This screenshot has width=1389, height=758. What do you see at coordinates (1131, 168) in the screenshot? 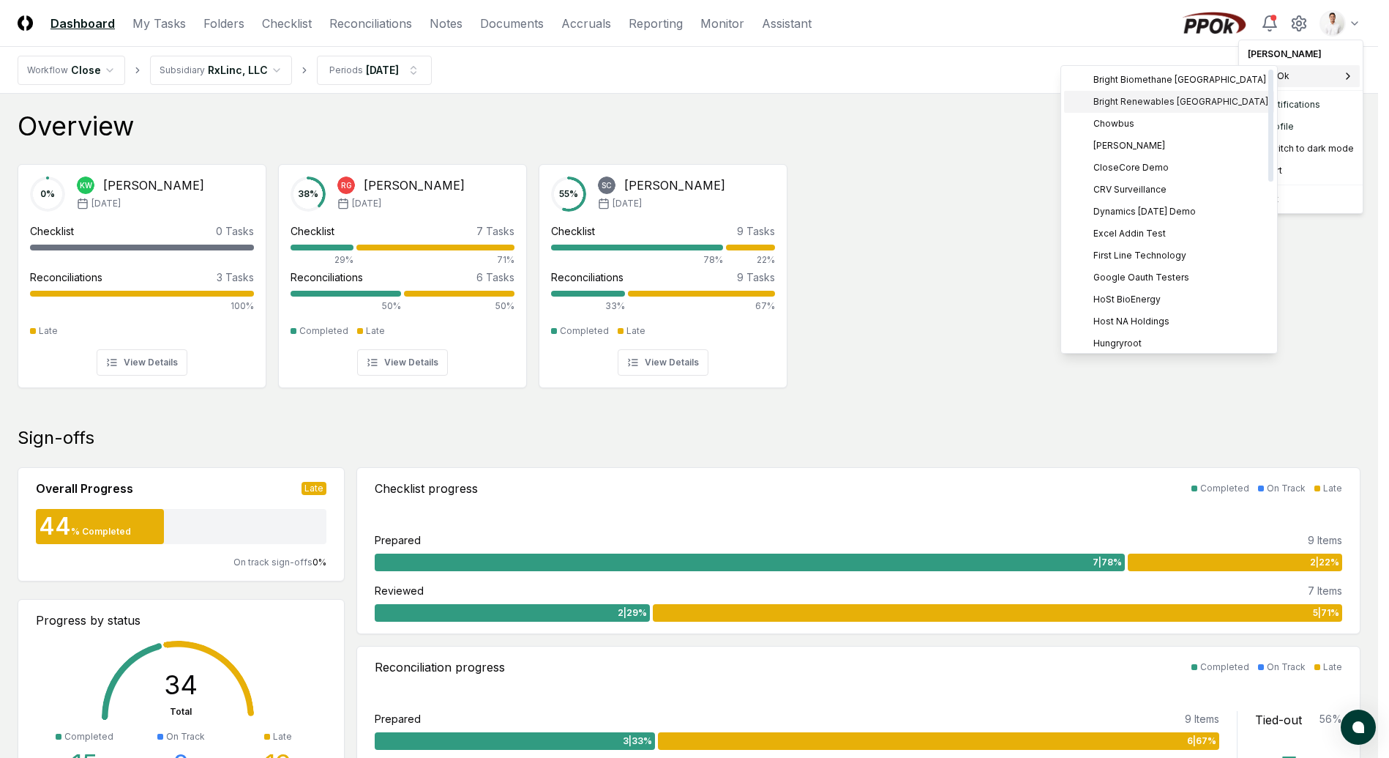
I see `span: CloseCore Demo` at bounding box center [1131, 168].